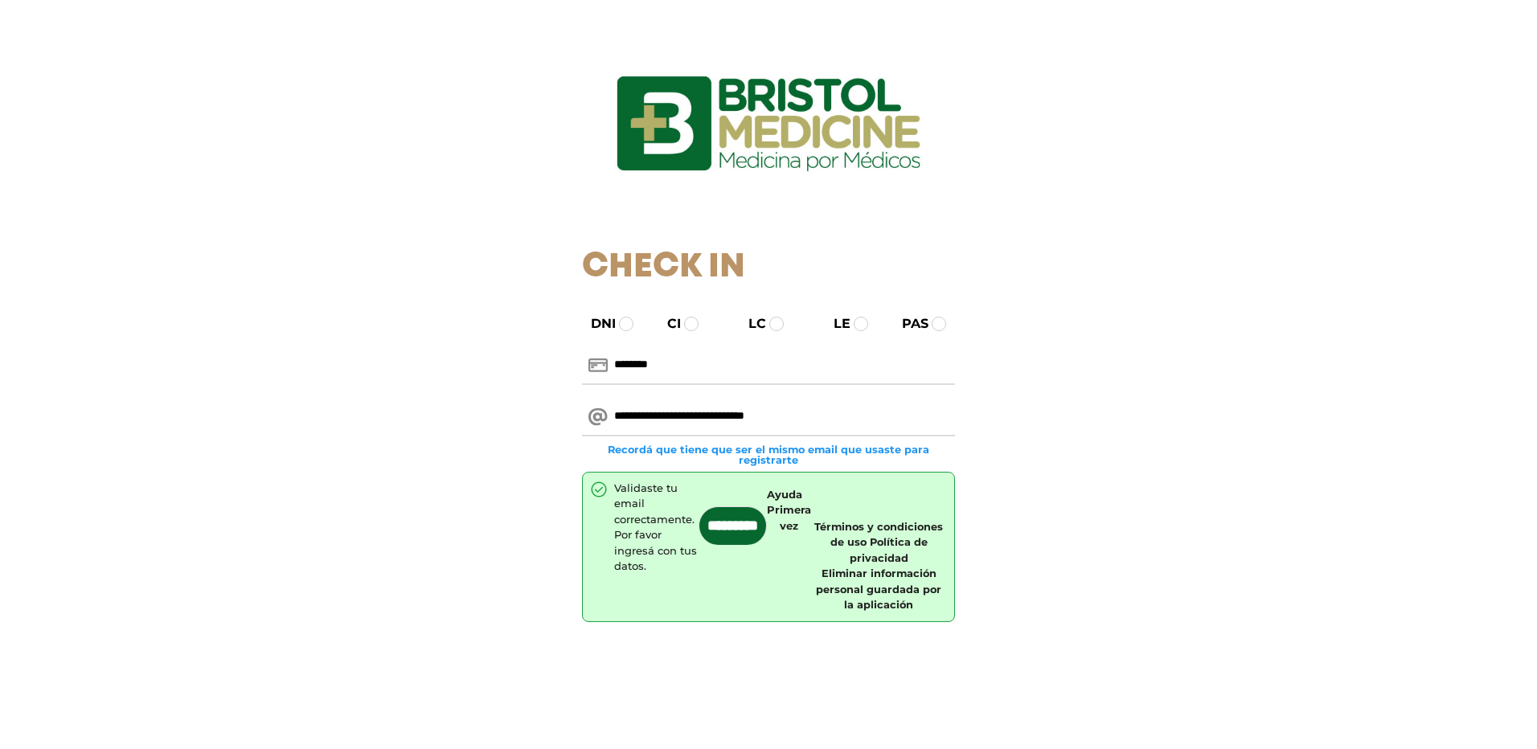 This screenshot has width=1537, height=749. I want to click on label: PAS, so click(908, 324).